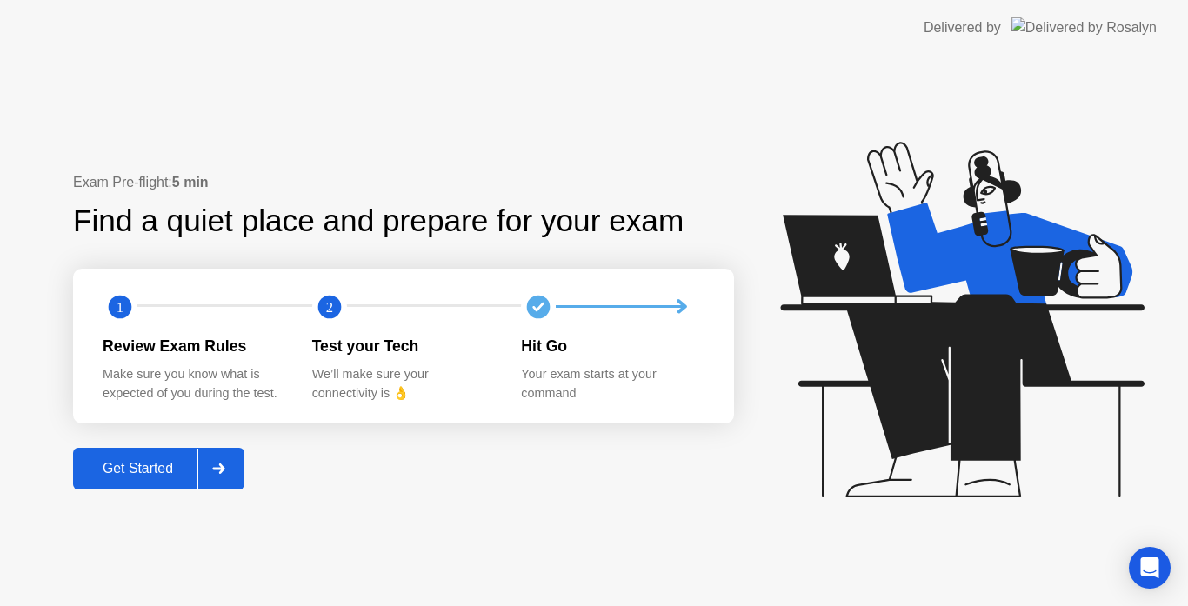 This screenshot has width=1188, height=606. What do you see at coordinates (193, 346) in the screenshot?
I see `div: Review Exam Rules` at bounding box center [193, 346].